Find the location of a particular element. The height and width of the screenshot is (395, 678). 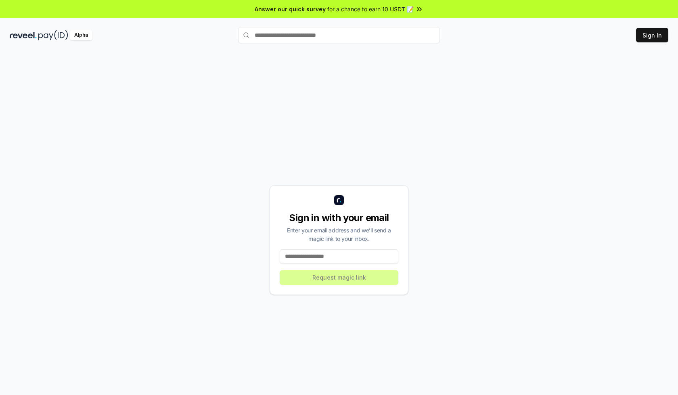

img: pay_id is located at coordinates (53, 35).